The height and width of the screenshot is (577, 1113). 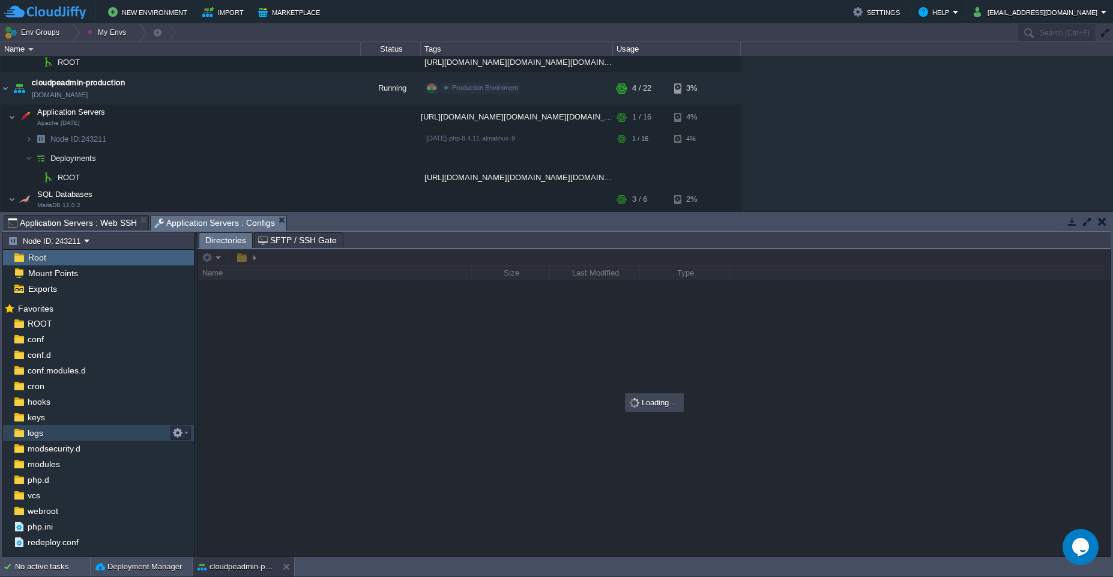 What do you see at coordinates (53, 542) in the screenshot?
I see `a: redeploy.conf` at bounding box center [53, 542].